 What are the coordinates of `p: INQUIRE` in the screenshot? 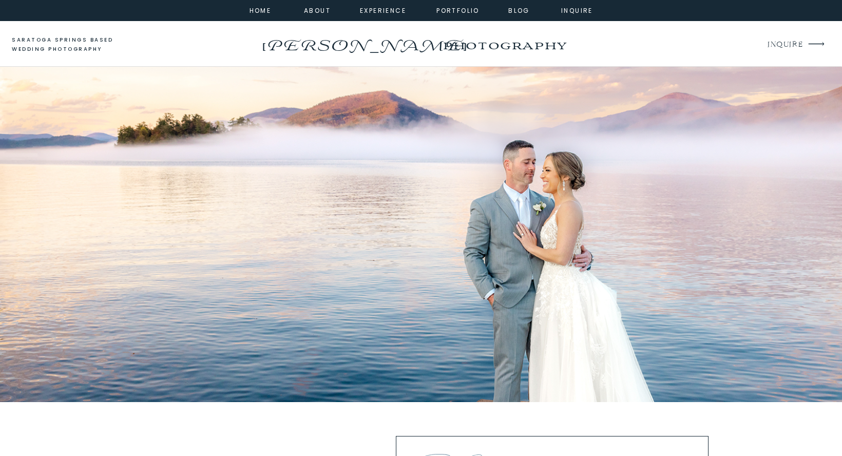 It's located at (784, 45).